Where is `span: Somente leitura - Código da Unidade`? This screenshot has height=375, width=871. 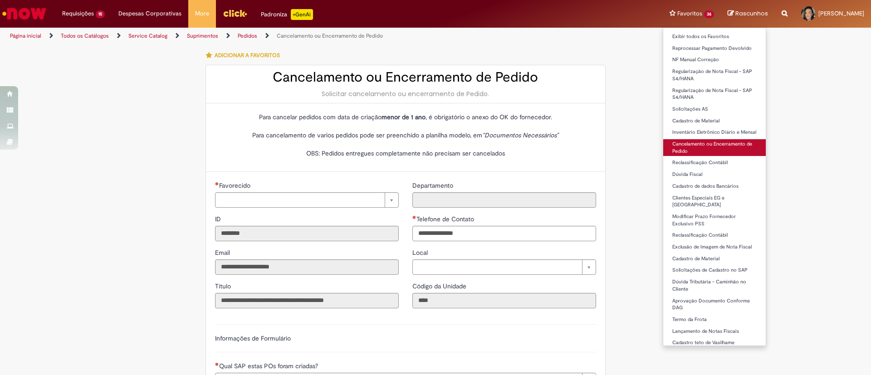 span: Somente leitura - Código da Unidade is located at coordinates (440, 286).